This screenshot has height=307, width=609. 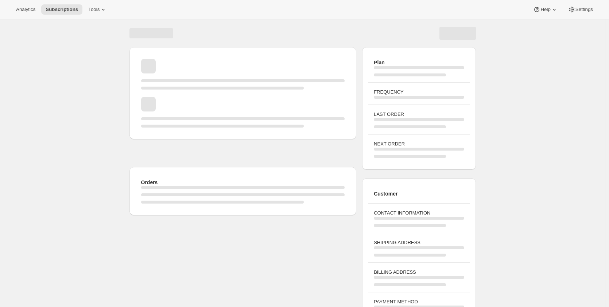 I want to click on span: Subscriptions, so click(x=62, y=9).